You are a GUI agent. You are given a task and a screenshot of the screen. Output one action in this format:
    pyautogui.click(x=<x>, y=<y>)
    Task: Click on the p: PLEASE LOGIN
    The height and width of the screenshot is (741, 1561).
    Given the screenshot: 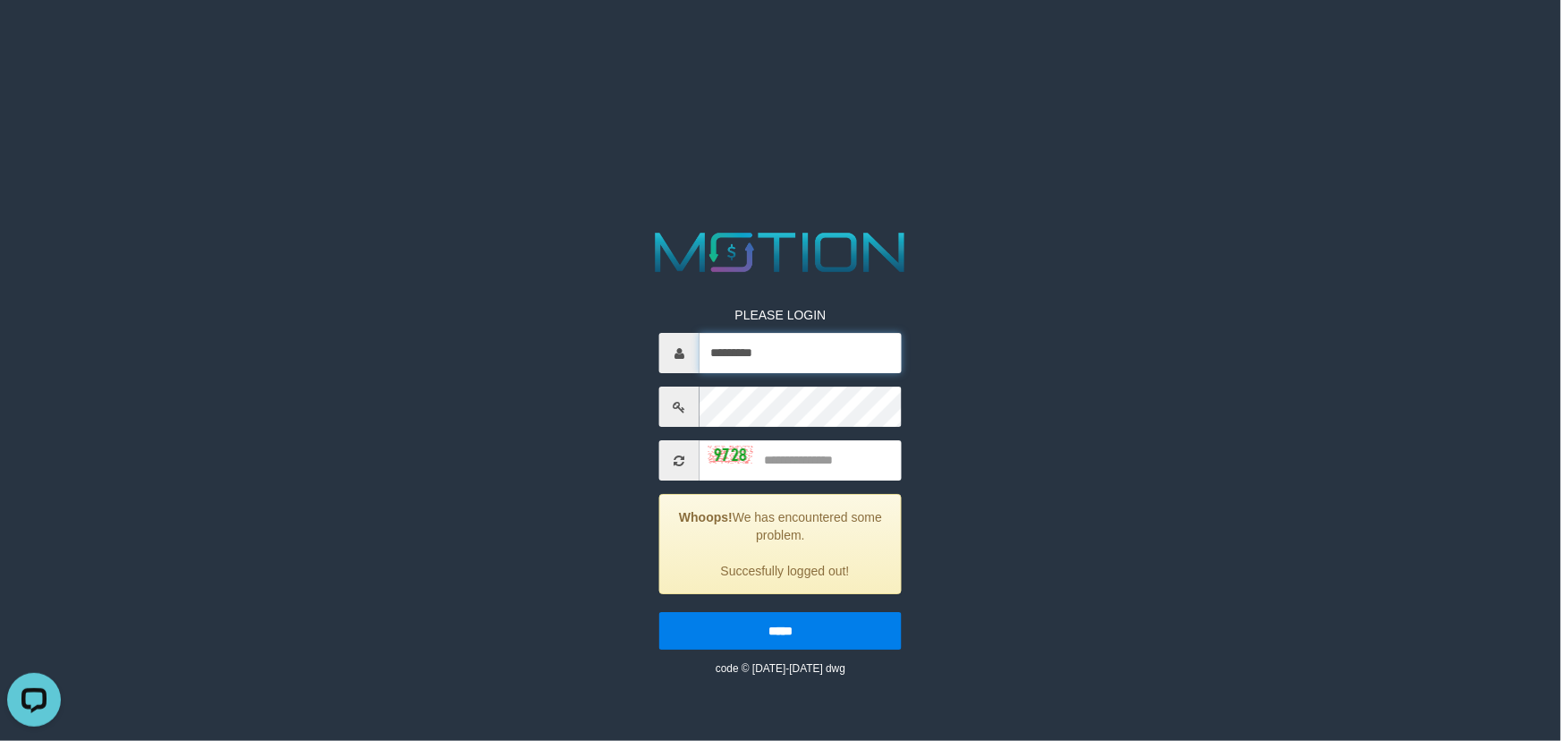 What is the action you would take?
    pyautogui.click(x=780, y=315)
    